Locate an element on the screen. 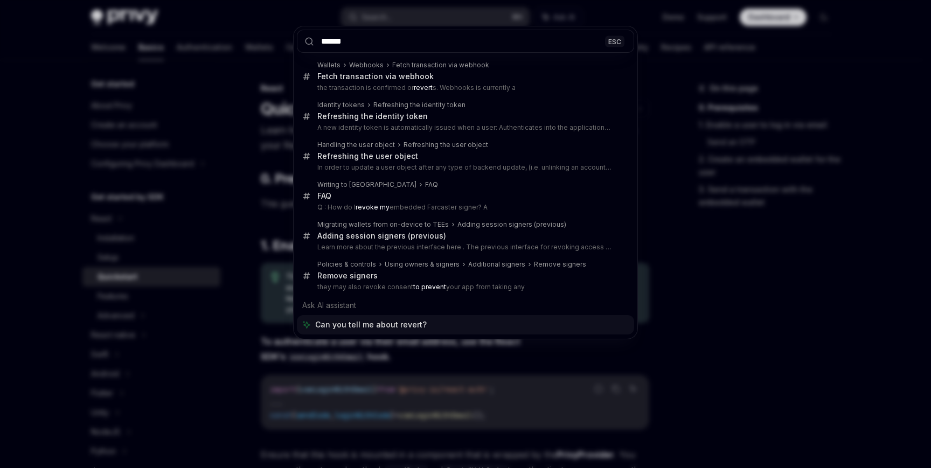 The height and width of the screenshot is (468, 931). div: Identity tokens is located at coordinates (341, 105).